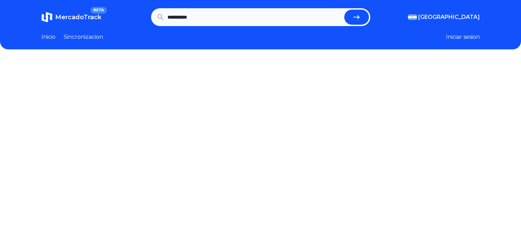 The image size is (521, 236). I want to click on button: Iniciar sesion, so click(463, 37).